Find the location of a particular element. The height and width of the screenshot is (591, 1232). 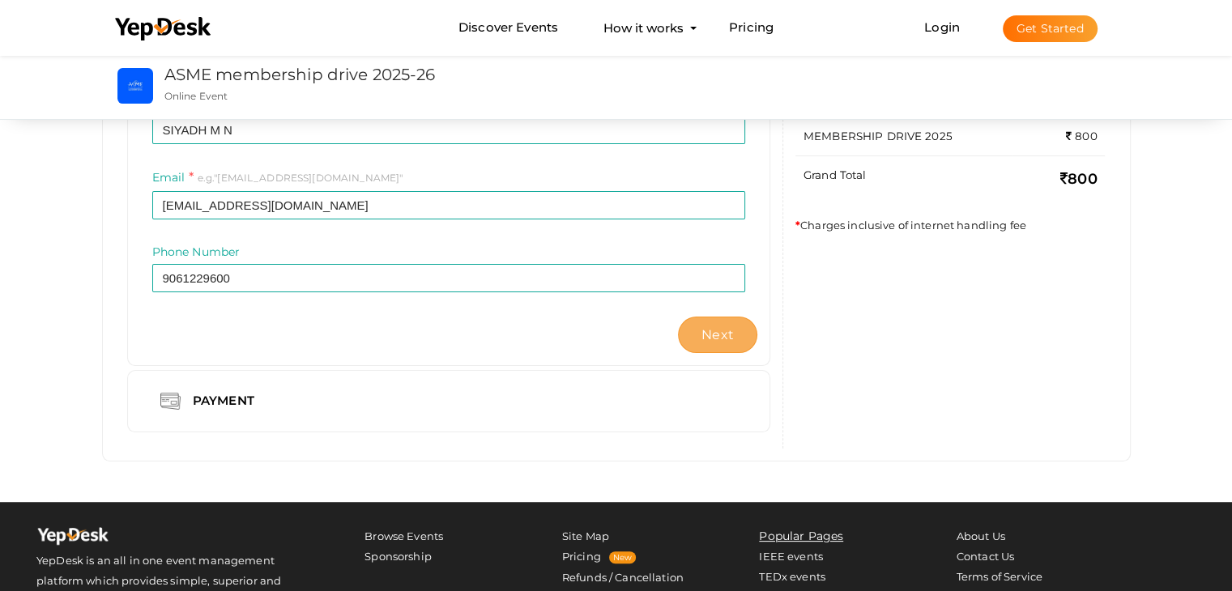

a: Site Map is located at coordinates (586, 536).